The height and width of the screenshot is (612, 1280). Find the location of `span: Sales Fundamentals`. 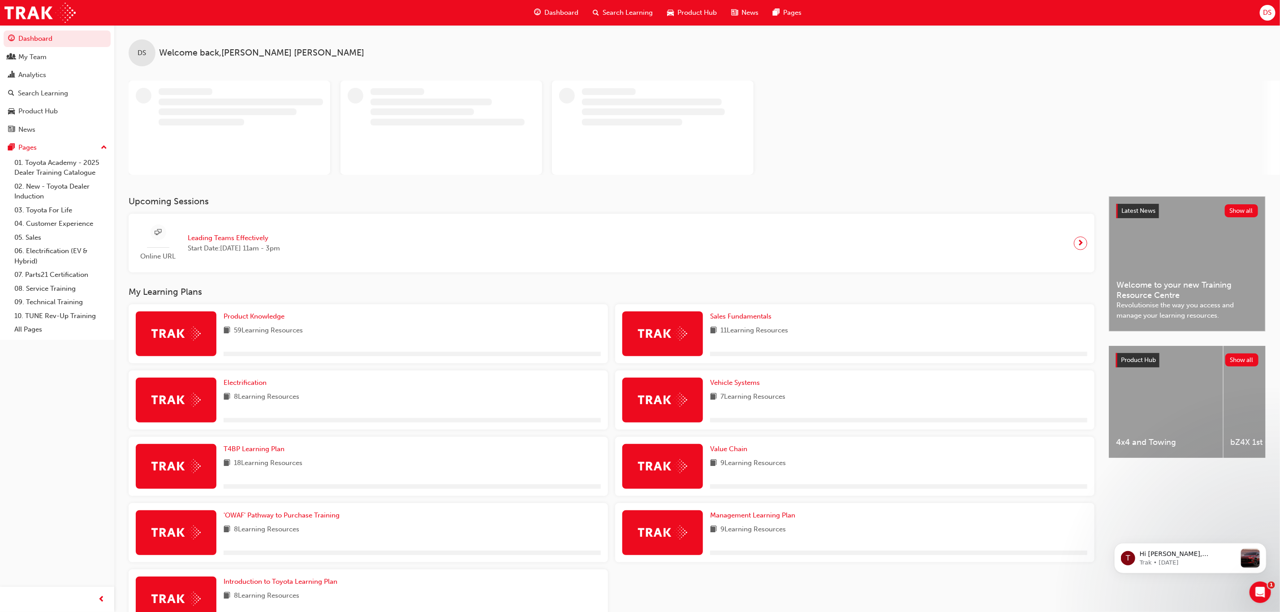

span: Sales Fundamentals is located at coordinates (740, 316).